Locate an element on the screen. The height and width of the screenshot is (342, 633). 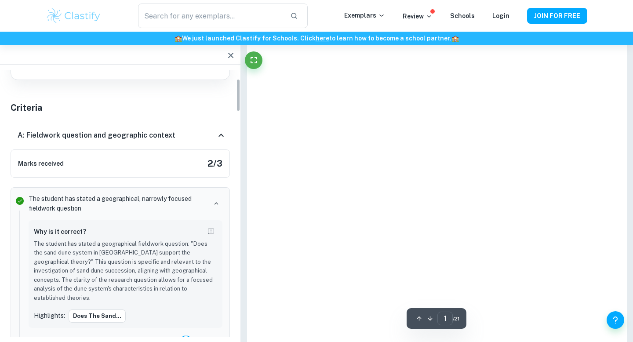
h6: Why is it correct? is located at coordinates (60, 231).